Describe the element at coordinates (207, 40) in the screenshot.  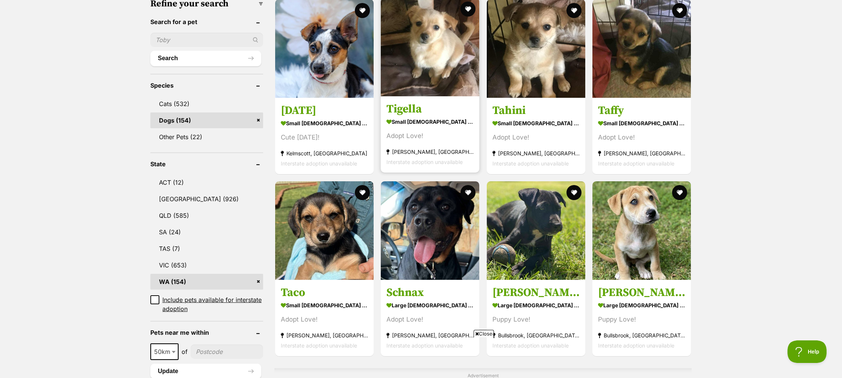
I see `input: Toby` at that location.